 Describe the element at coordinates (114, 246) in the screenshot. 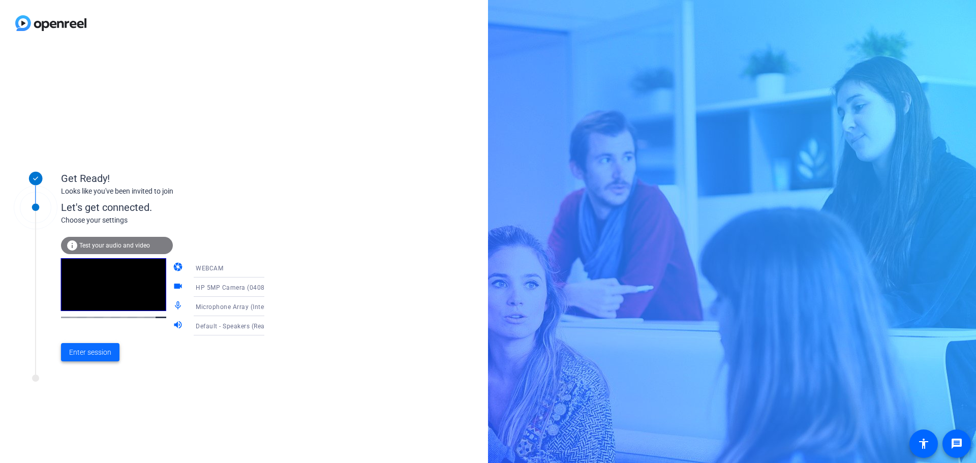

I see `span: Test your audio and video` at that location.